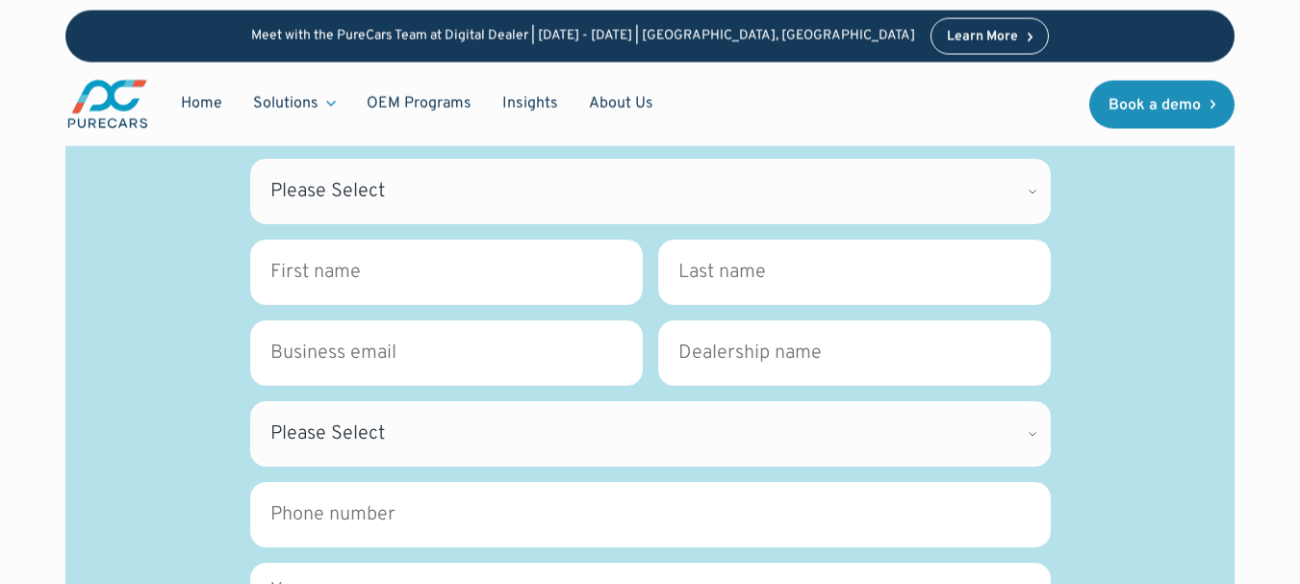 This screenshot has width=1300, height=584. I want to click on div: Book a demo, so click(1155, 105).